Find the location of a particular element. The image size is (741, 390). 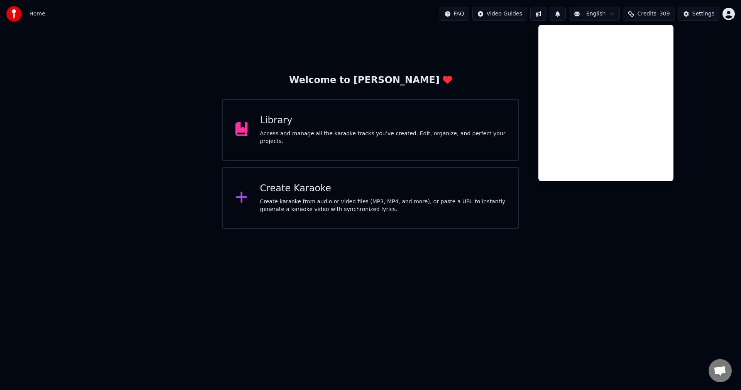

div: Settings is located at coordinates (704, 14).